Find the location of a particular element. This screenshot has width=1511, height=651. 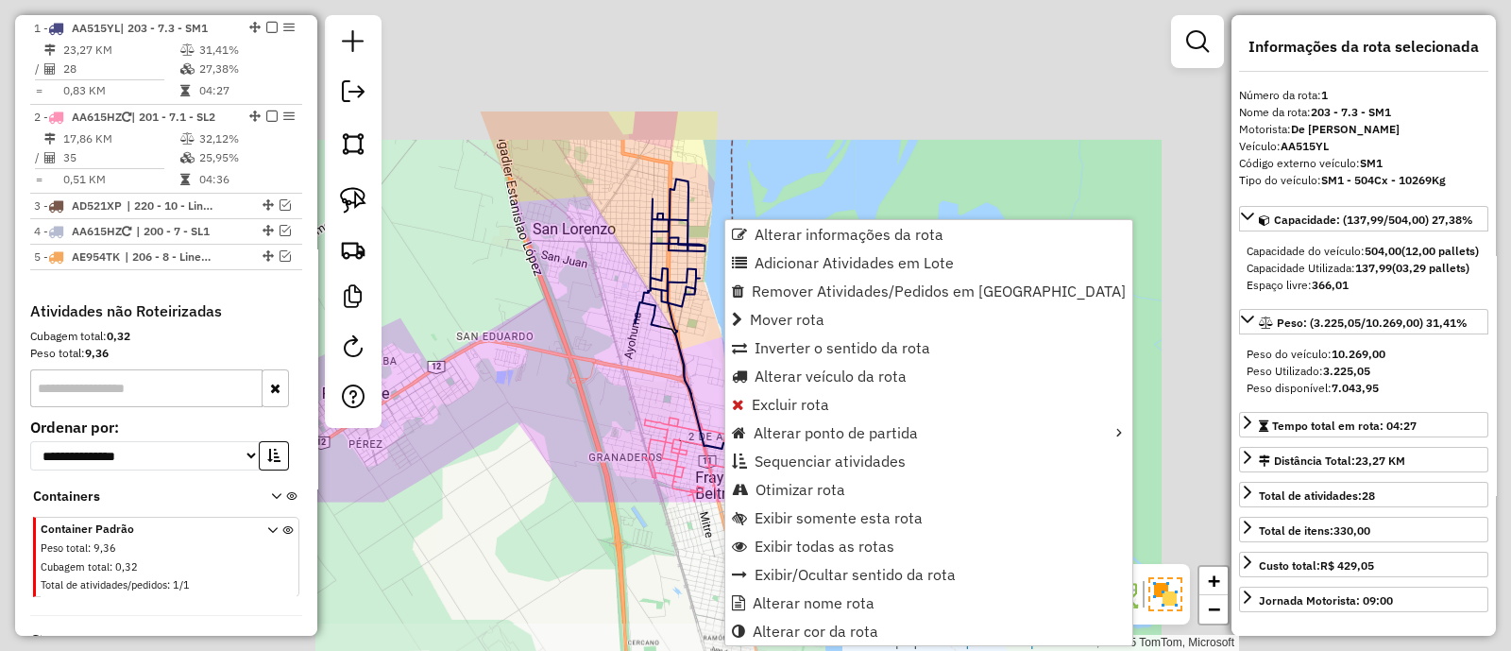

img: Selecionar atividades - polígono is located at coordinates (353, 144).